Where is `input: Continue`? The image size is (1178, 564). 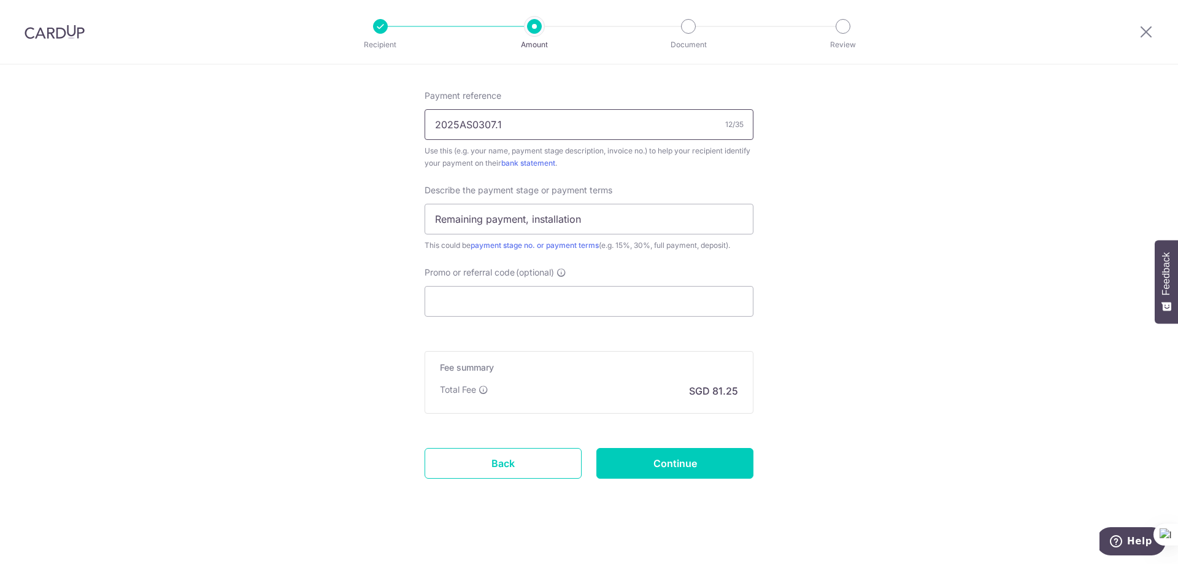 input: Continue is located at coordinates (675, 463).